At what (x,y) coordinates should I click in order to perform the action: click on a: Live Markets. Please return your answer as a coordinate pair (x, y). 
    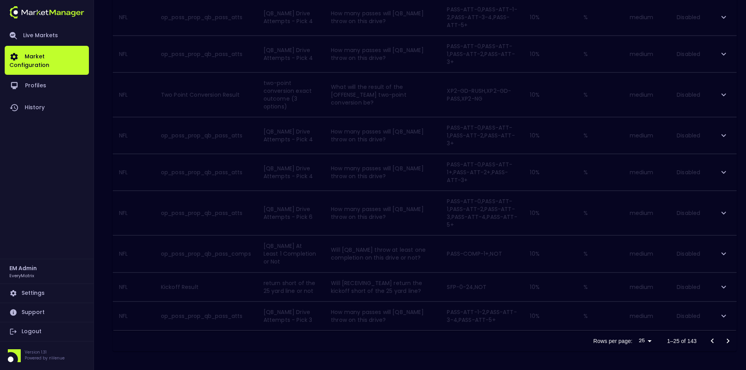
    Looking at the image, I should click on (47, 36).